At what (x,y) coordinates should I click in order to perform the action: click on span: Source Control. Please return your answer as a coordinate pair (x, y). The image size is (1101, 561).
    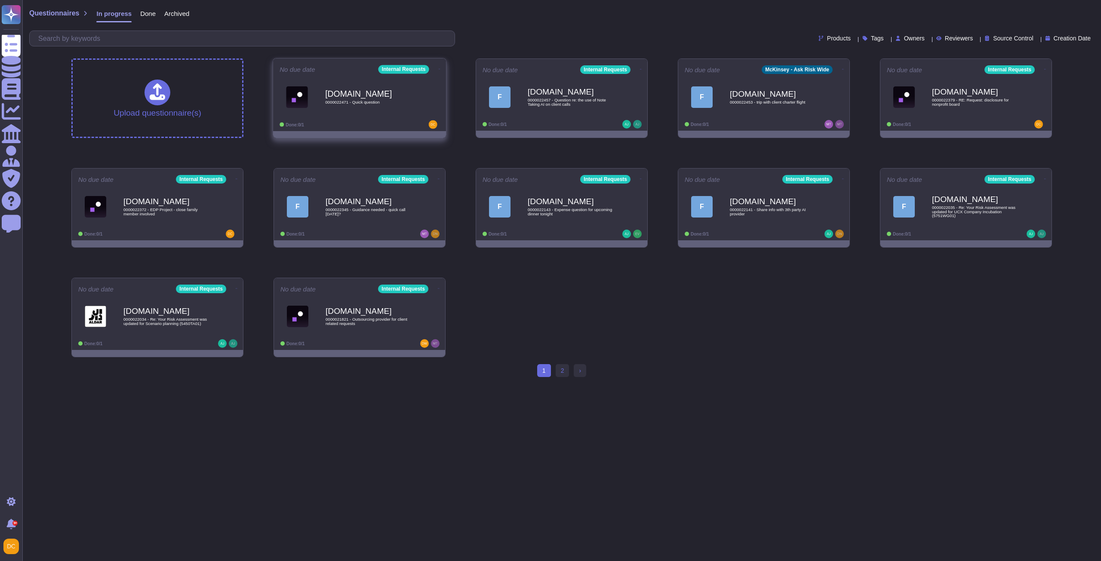
    Looking at the image, I should click on (1013, 38).